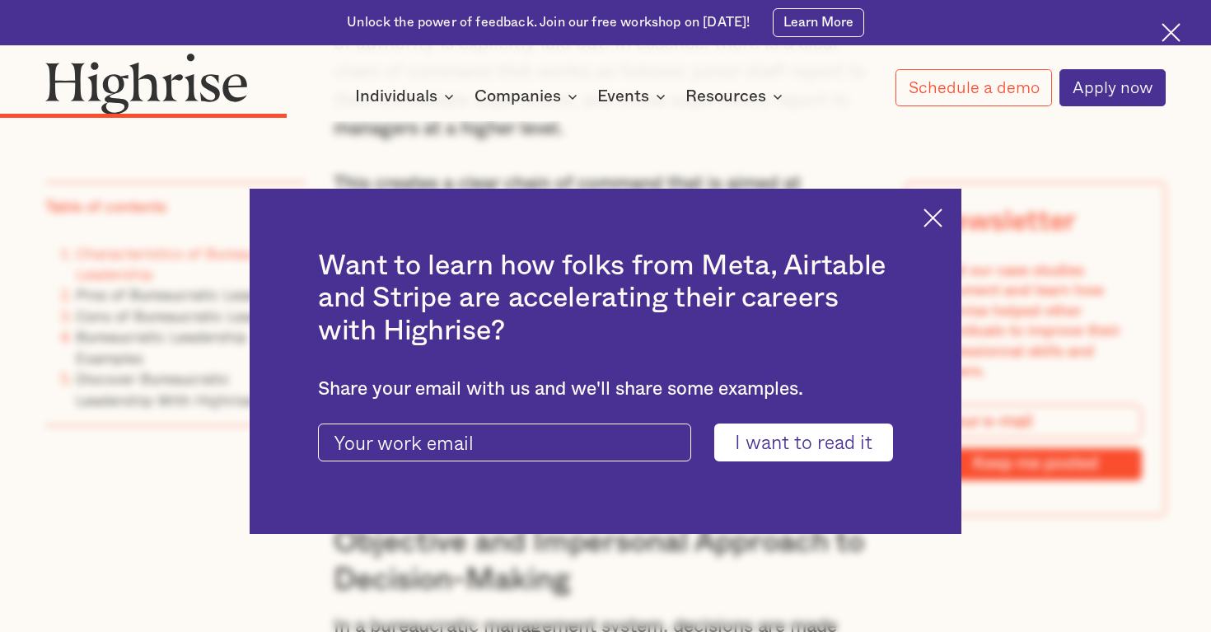 This screenshot has width=1211, height=632. I want to click on div: Share your email with us and we'll share some examples., so click(606, 389).